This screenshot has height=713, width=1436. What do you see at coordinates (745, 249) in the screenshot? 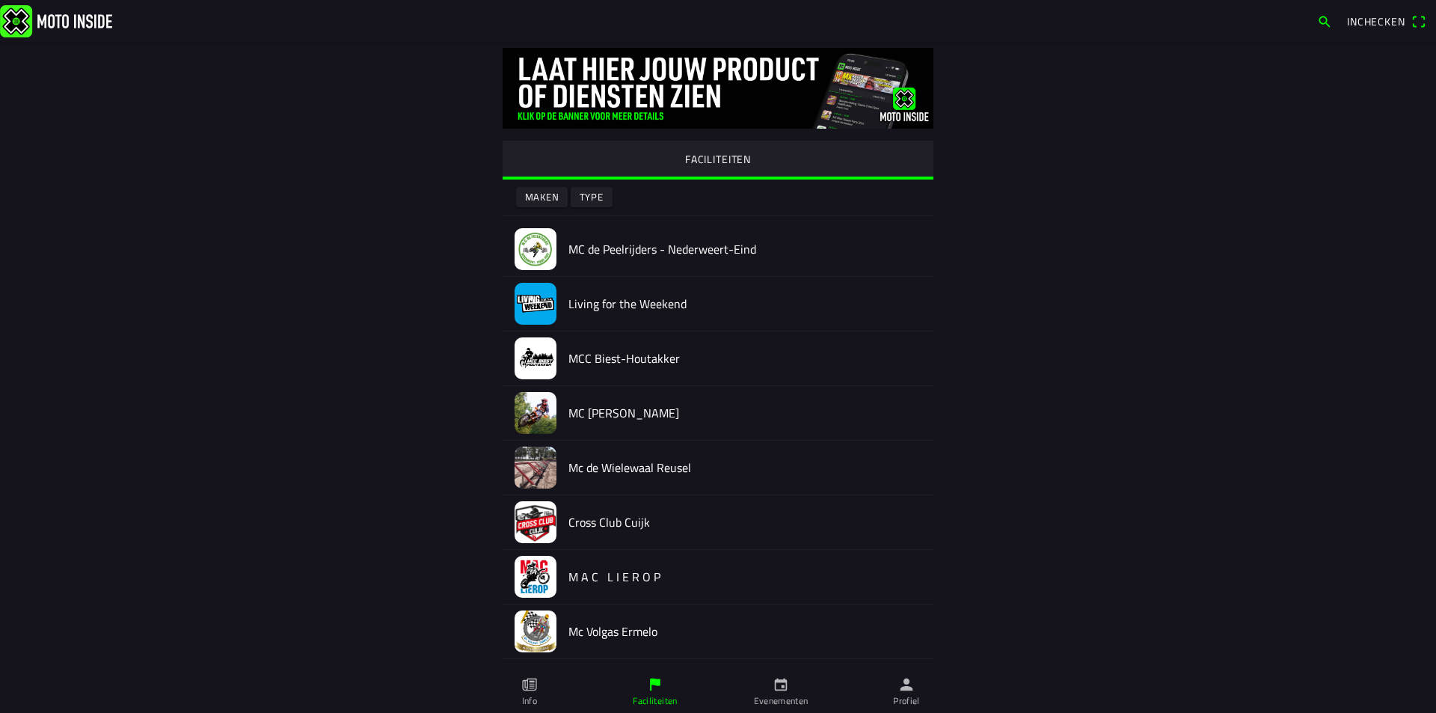
I see `h2: MC de Peelrijders - Nederweert-Eind` at bounding box center [745, 249].